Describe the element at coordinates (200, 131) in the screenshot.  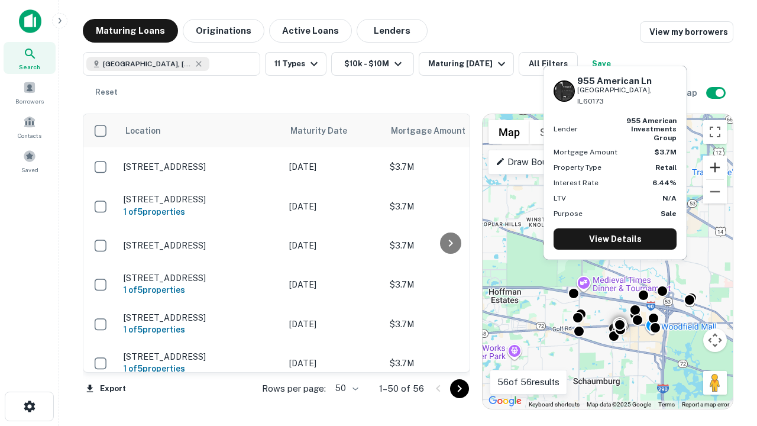
I see `th: Location` at that location.